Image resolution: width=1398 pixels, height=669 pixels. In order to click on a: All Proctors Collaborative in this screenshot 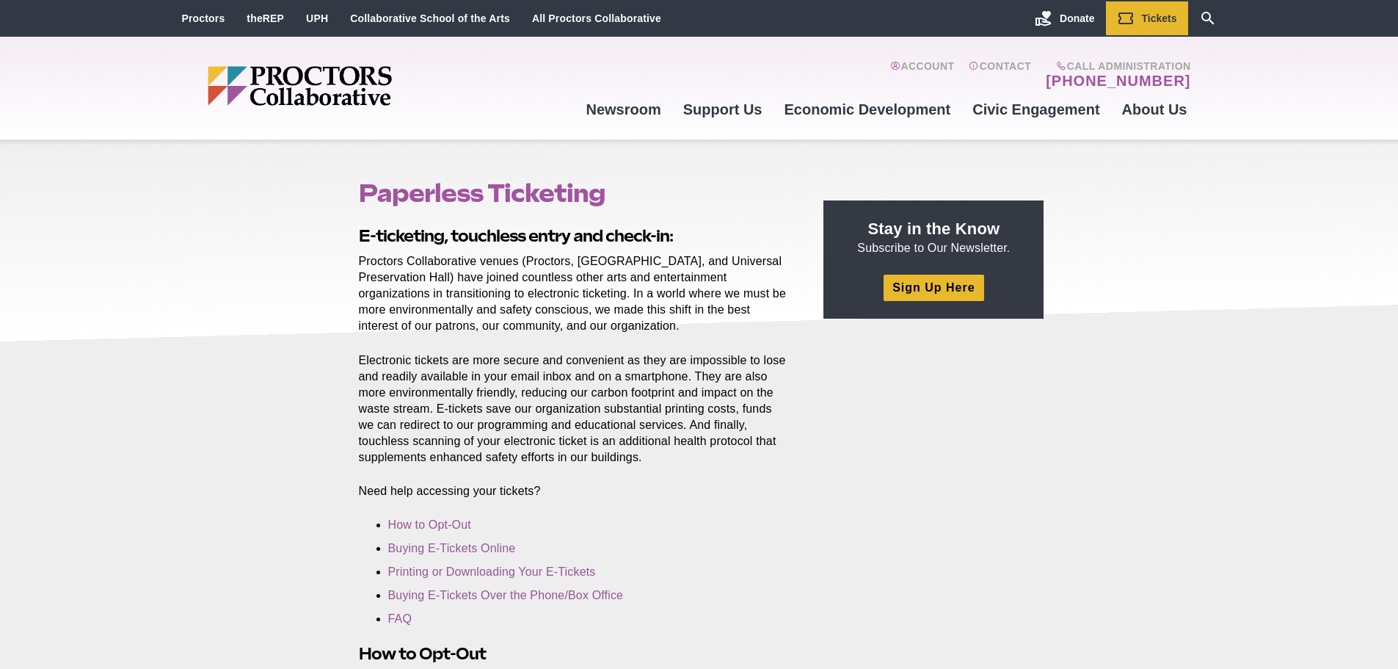, I will do `click(597, 18)`.